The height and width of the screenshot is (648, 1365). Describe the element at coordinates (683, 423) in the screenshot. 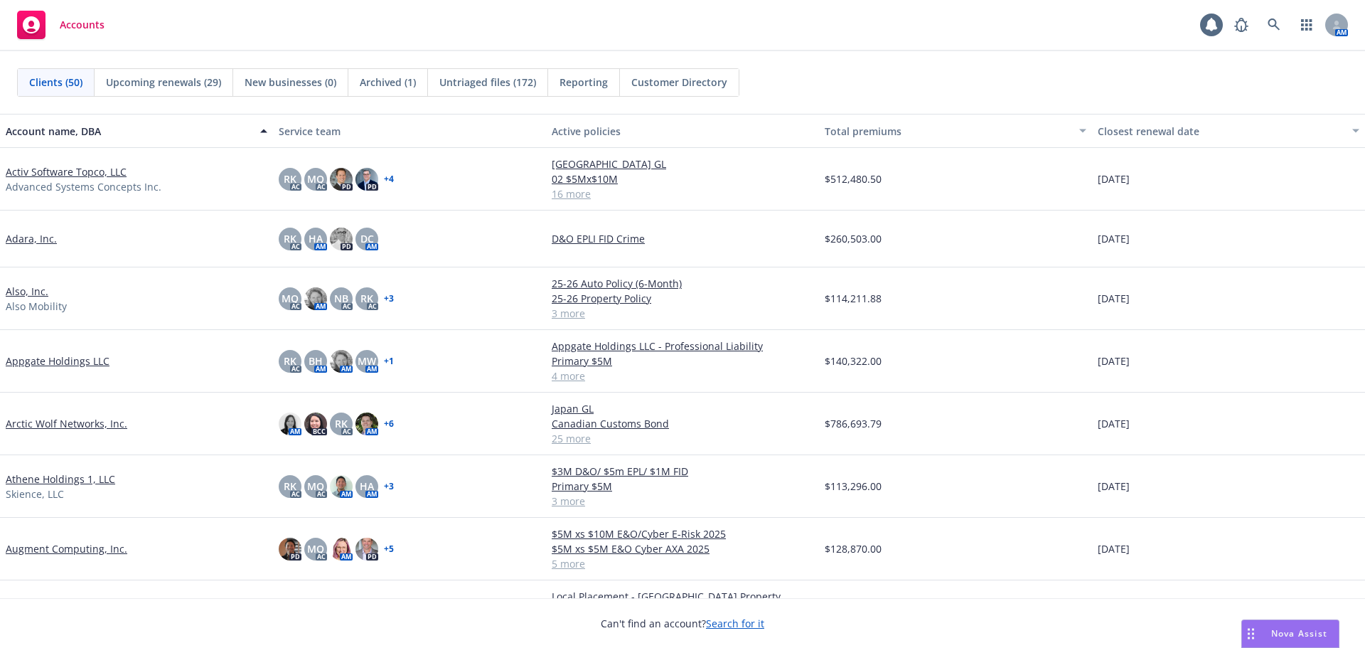

I see `a: Canadian Customs Bond` at that location.